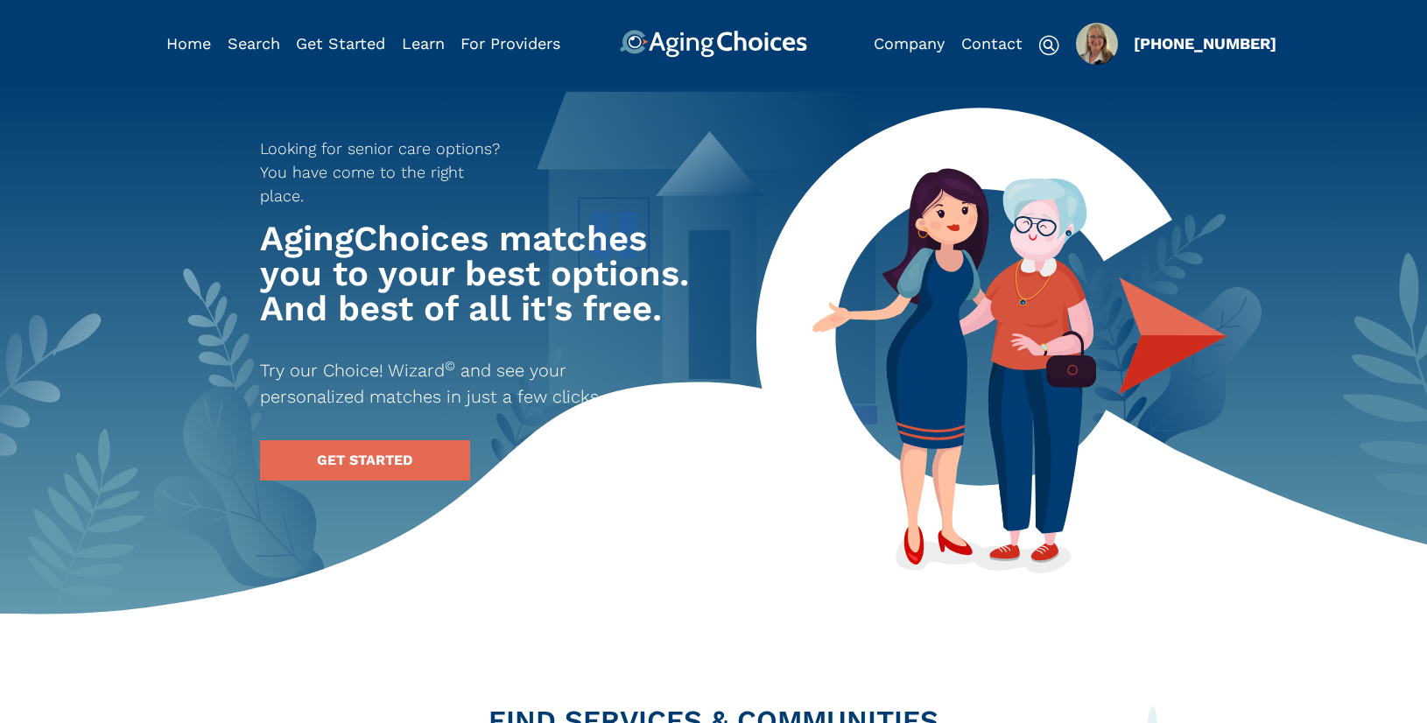 This screenshot has width=1427, height=723. What do you see at coordinates (992, 43) in the screenshot?
I see `a: Contact` at bounding box center [992, 43].